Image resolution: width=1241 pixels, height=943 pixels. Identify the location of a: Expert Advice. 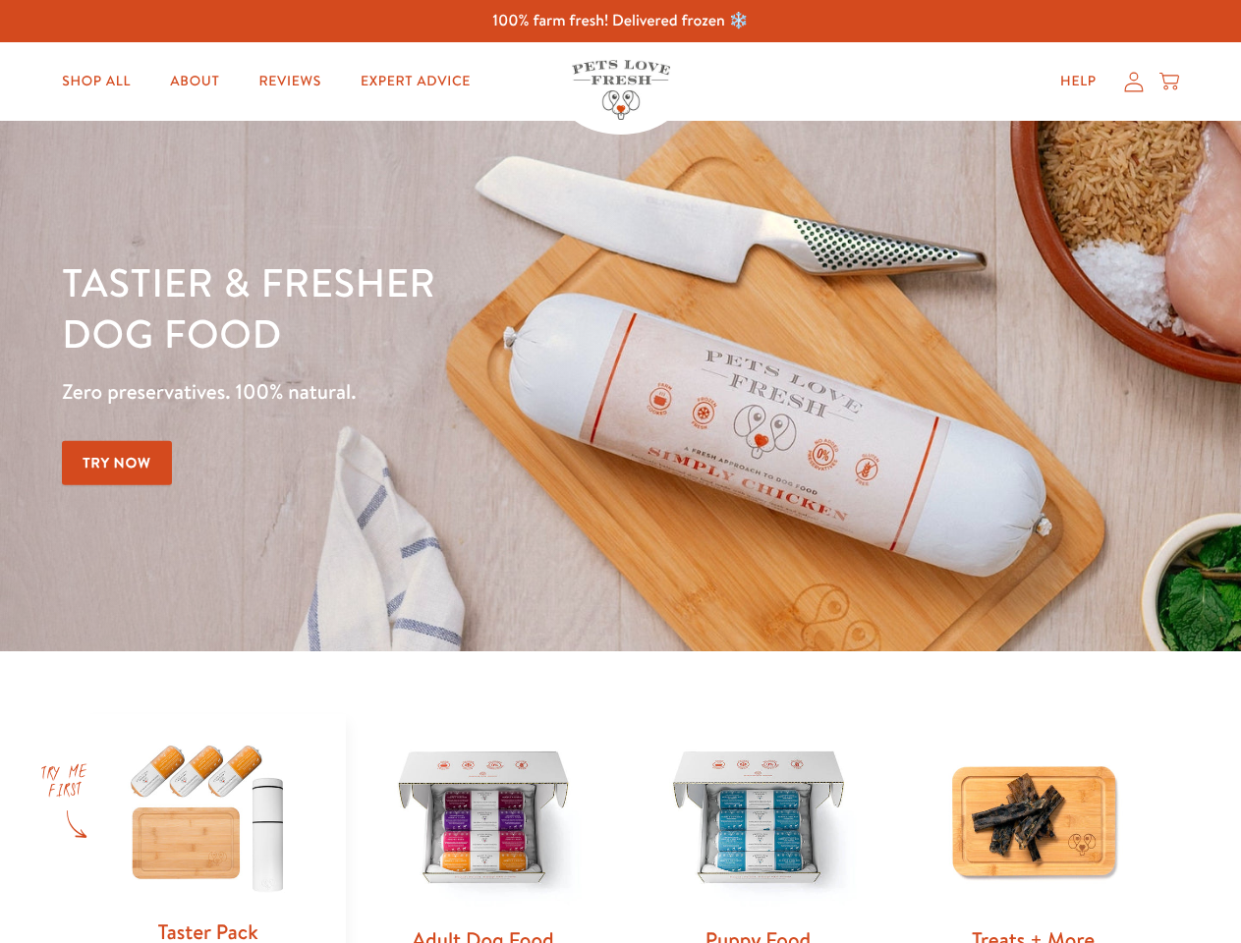
(416, 82).